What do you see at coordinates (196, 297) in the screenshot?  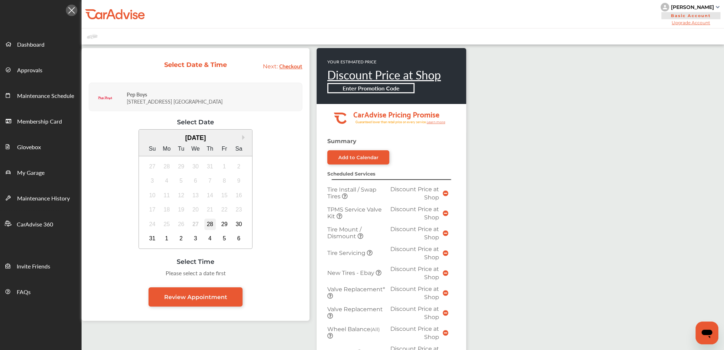 I see `a: Review Appointment` at bounding box center [196, 297].